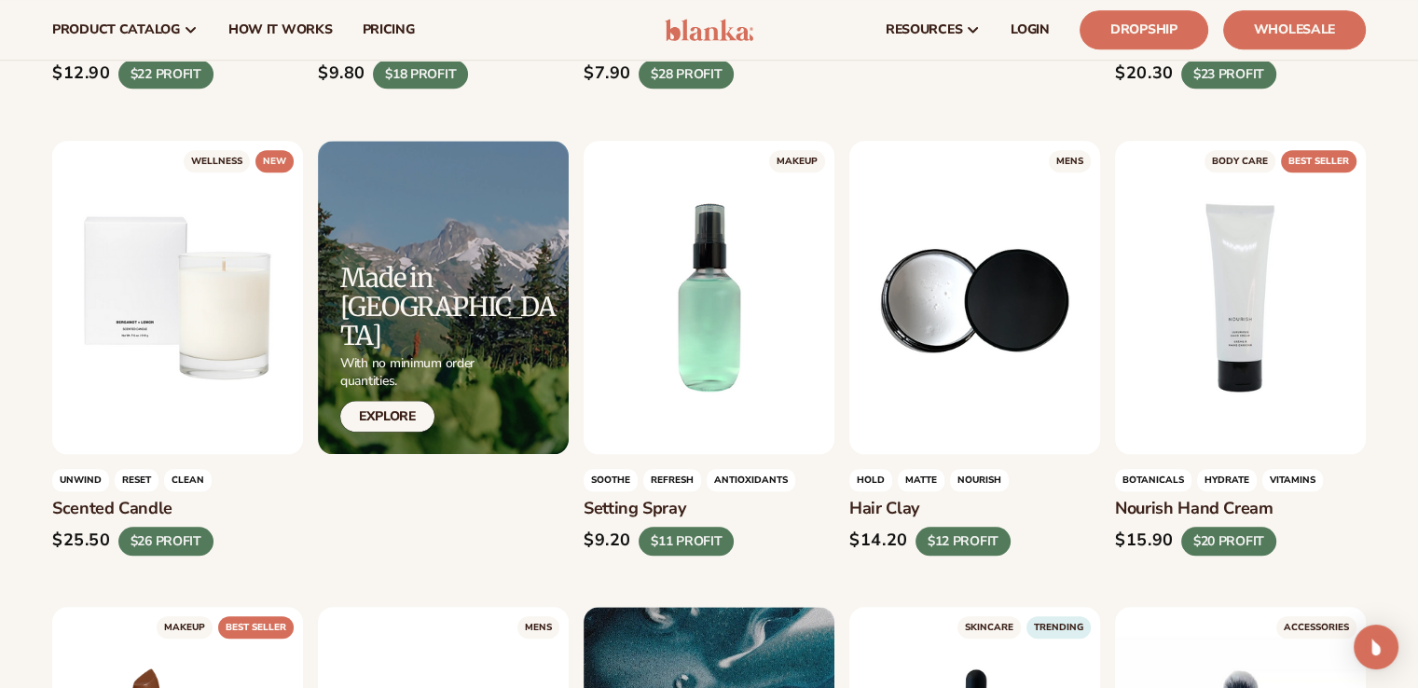 This screenshot has width=1418, height=688. What do you see at coordinates (116, 30) in the screenshot?
I see `span: product catalog` at bounding box center [116, 30].